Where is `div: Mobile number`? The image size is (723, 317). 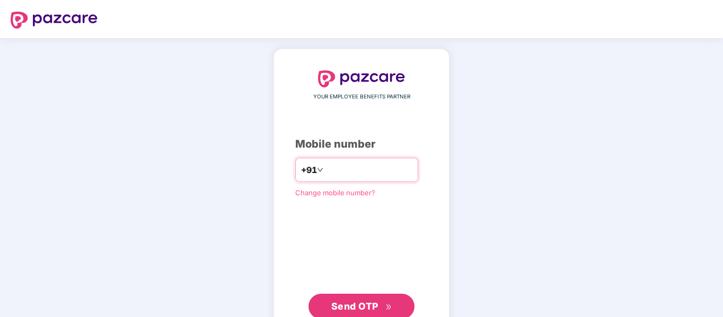 div: Mobile number is located at coordinates (361, 144).